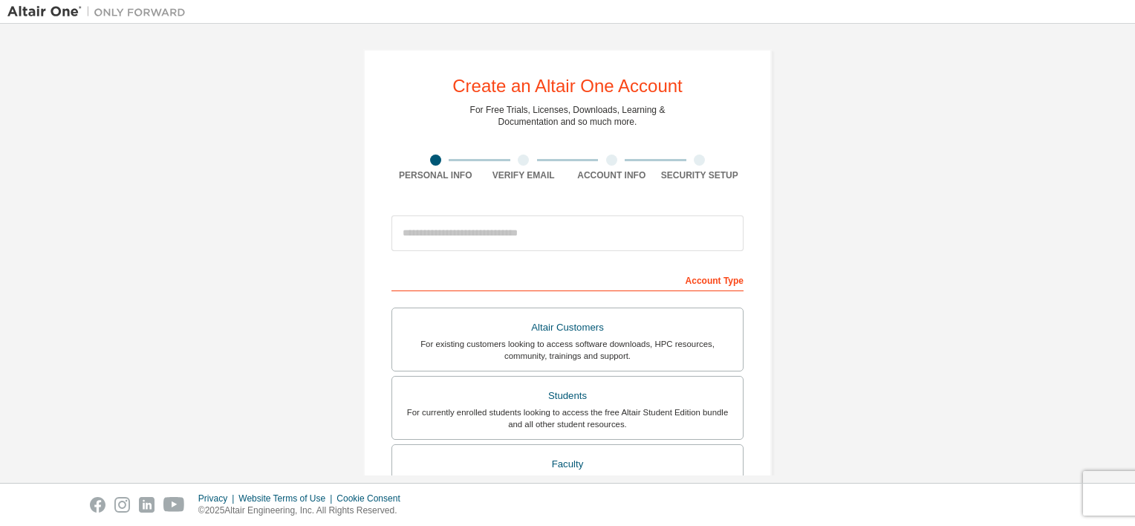 This screenshot has height=526, width=1135. Describe the element at coordinates (372, 498) in the screenshot. I see `div: Cookie Consent` at that location.